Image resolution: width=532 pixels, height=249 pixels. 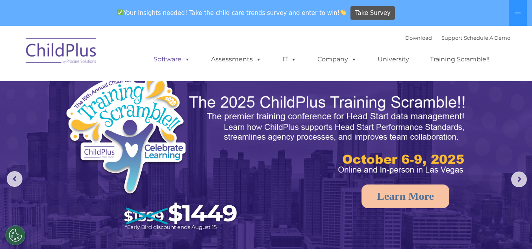 What do you see at coordinates (459, 59) in the screenshot?
I see `a: Training Scramble!!` at bounding box center [459, 59].